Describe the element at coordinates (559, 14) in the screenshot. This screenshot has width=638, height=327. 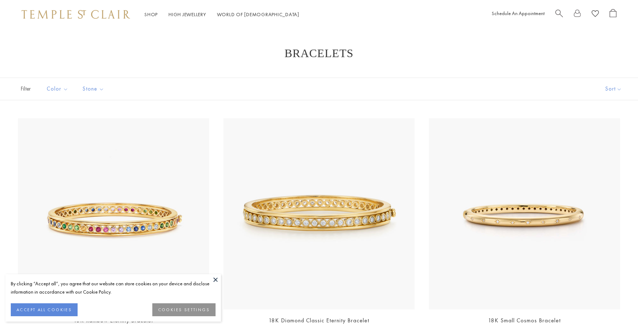
I see `a: Search` at that location.